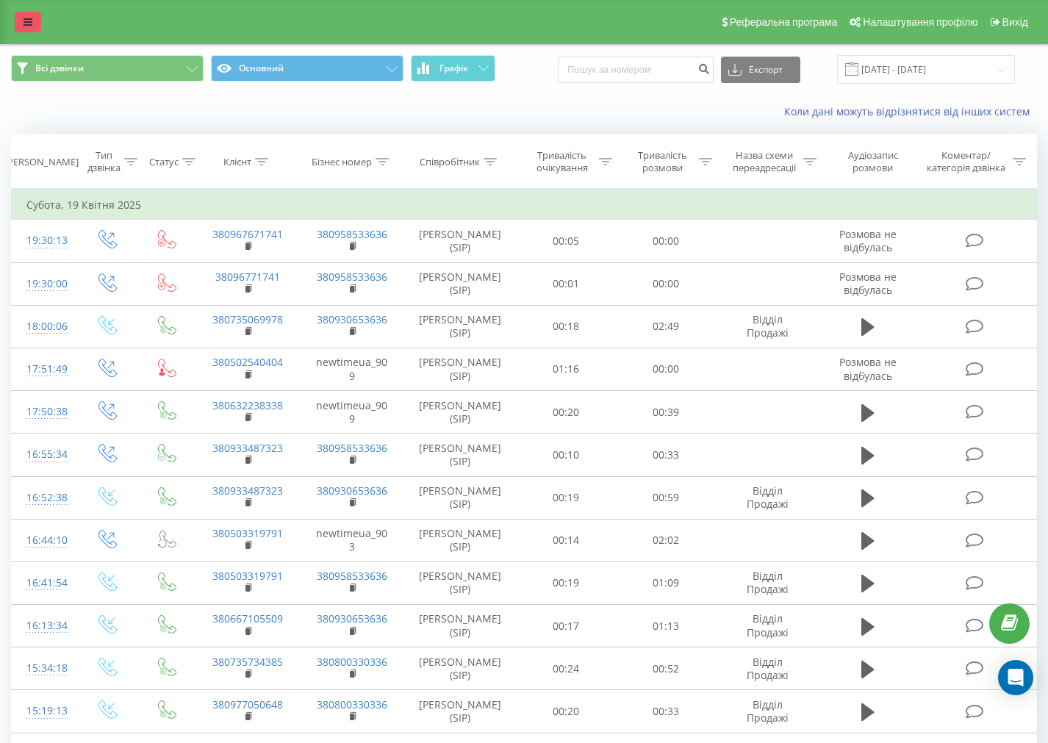 This screenshot has width=1048, height=743. Describe the element at coordinates (910, 111) in the screenshot. I see `a: Коли дані можуть відрізнятися вiд інших систем` at that location.